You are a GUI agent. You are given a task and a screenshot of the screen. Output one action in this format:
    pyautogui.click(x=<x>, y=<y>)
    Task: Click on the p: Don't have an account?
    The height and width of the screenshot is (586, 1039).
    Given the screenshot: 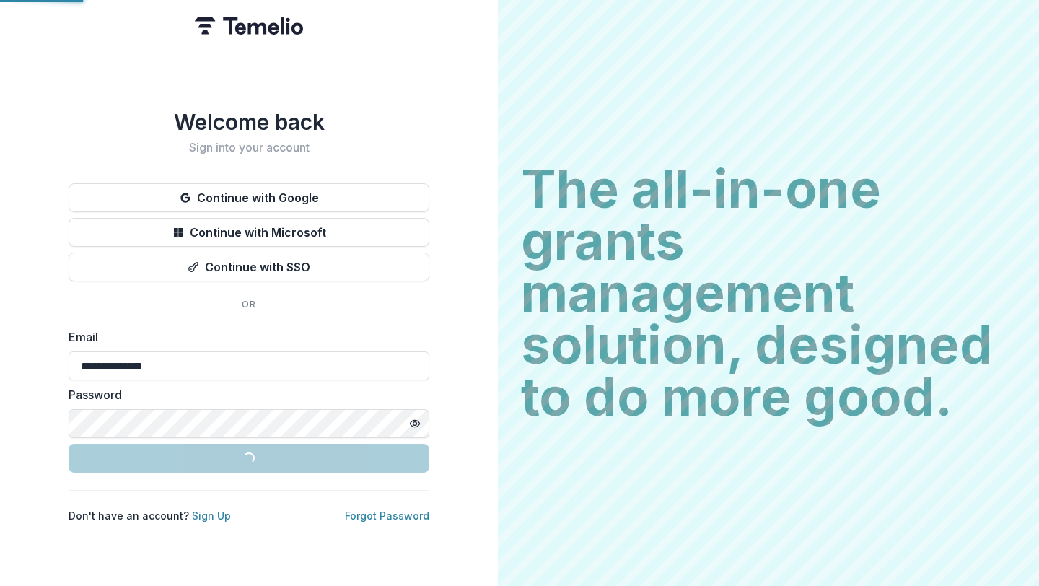 What is the action you would take?
    pyautogui.click(x=149, y=515)
    